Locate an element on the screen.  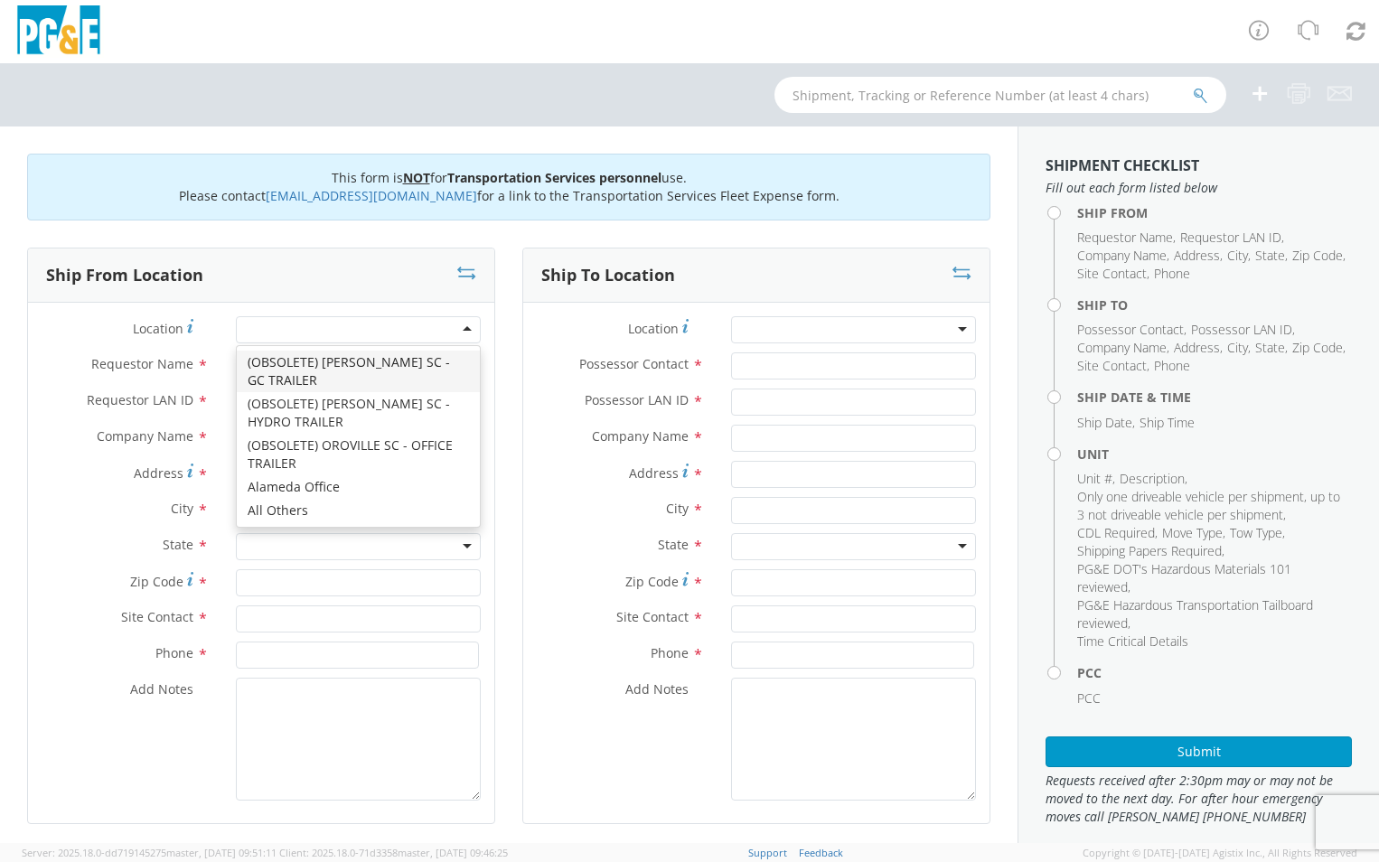
strong: Shipment Checklist is located at coordinates (1122, 165).